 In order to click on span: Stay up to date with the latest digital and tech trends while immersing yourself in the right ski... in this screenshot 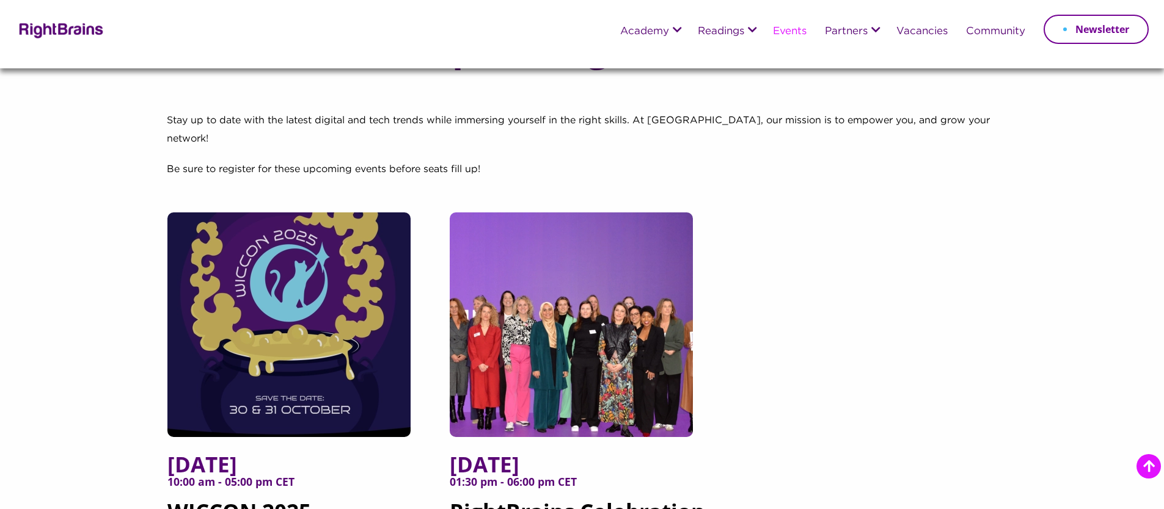, I will do `click(578, 130)`.